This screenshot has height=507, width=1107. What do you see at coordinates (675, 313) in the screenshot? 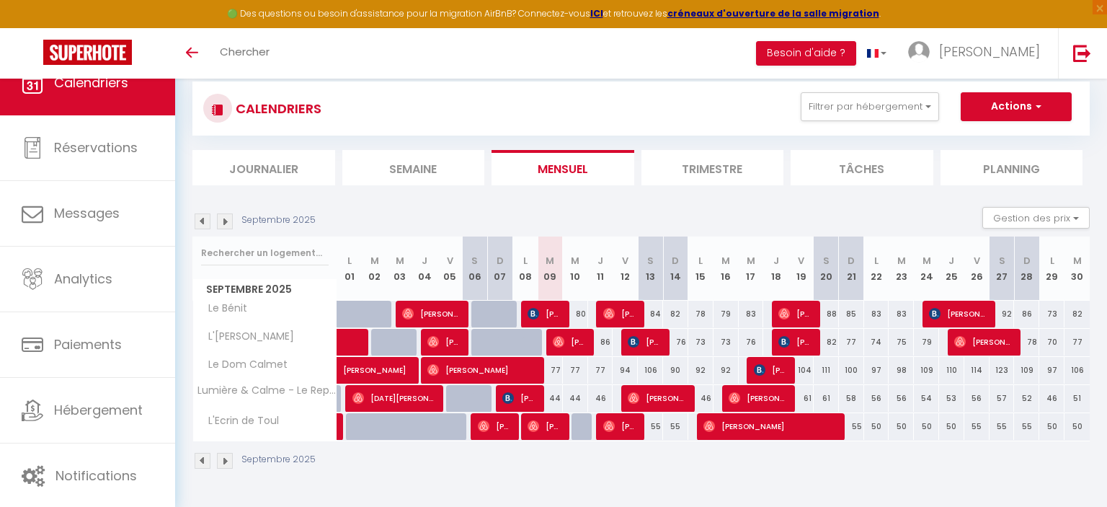
I see `div: 82` at bounding box center [675, 313].